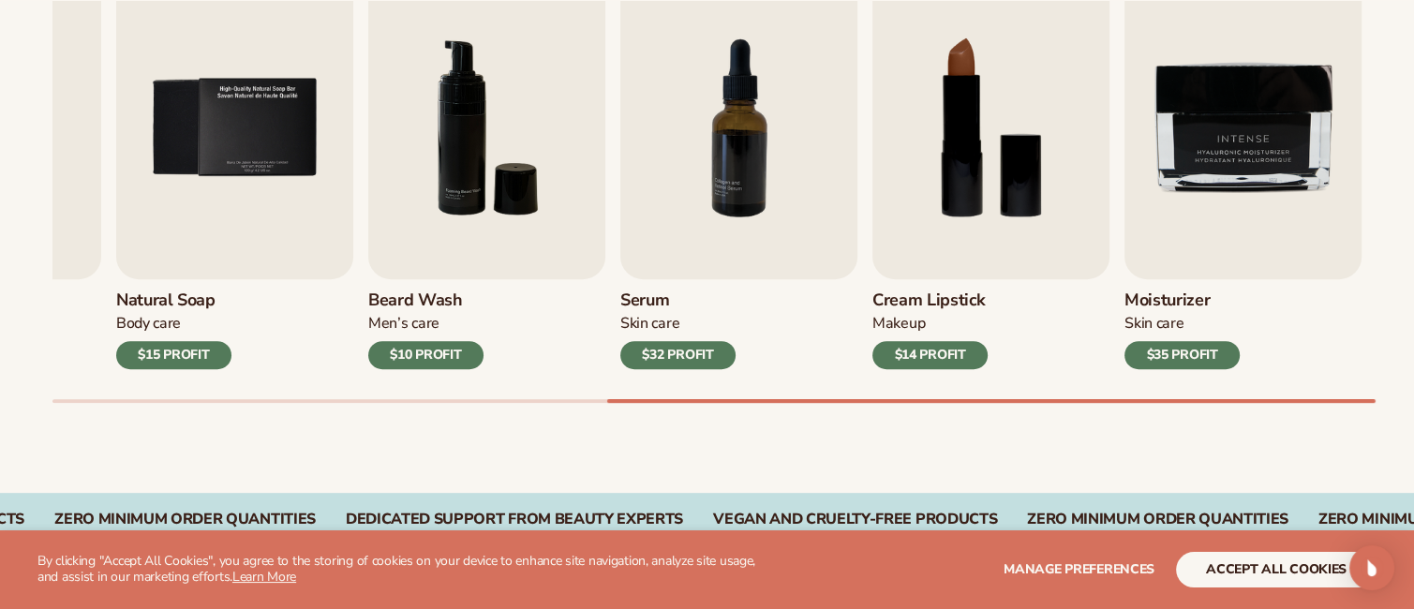 The height and width of the screenshot is (609, 1414). Describe the element at coordinates (425, 355) in the screenshot. I see `div: $10 PROFIT` at that location.